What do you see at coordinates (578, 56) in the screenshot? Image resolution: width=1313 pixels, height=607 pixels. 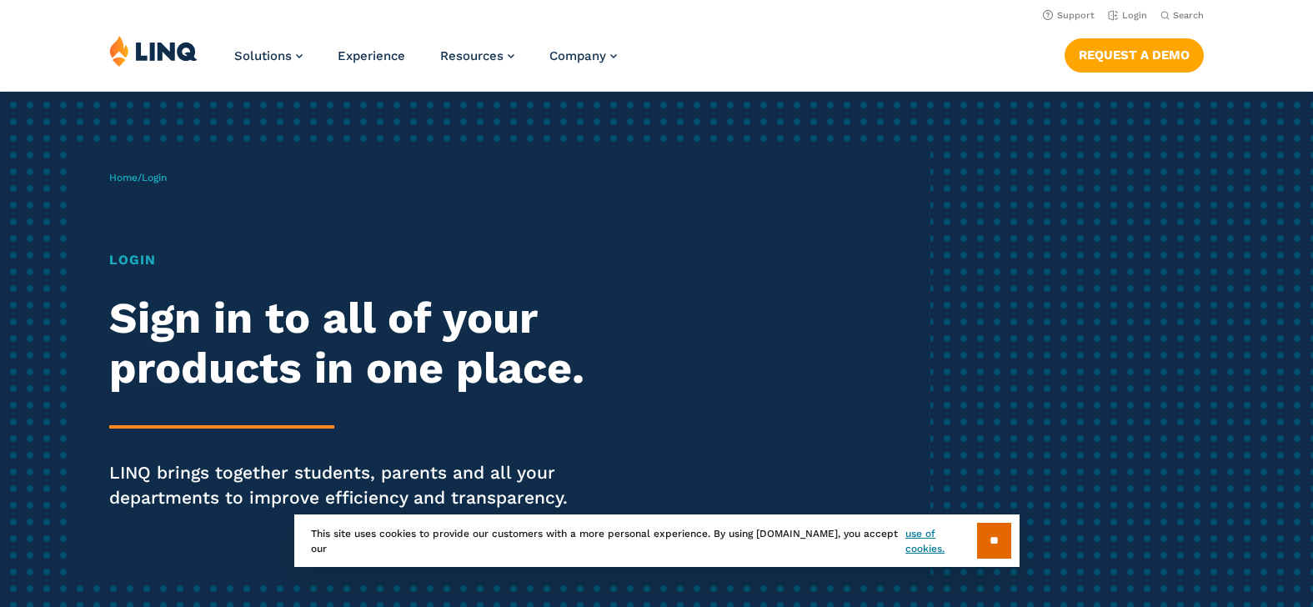 I see `span: Company` at bounding box center [578, 56].